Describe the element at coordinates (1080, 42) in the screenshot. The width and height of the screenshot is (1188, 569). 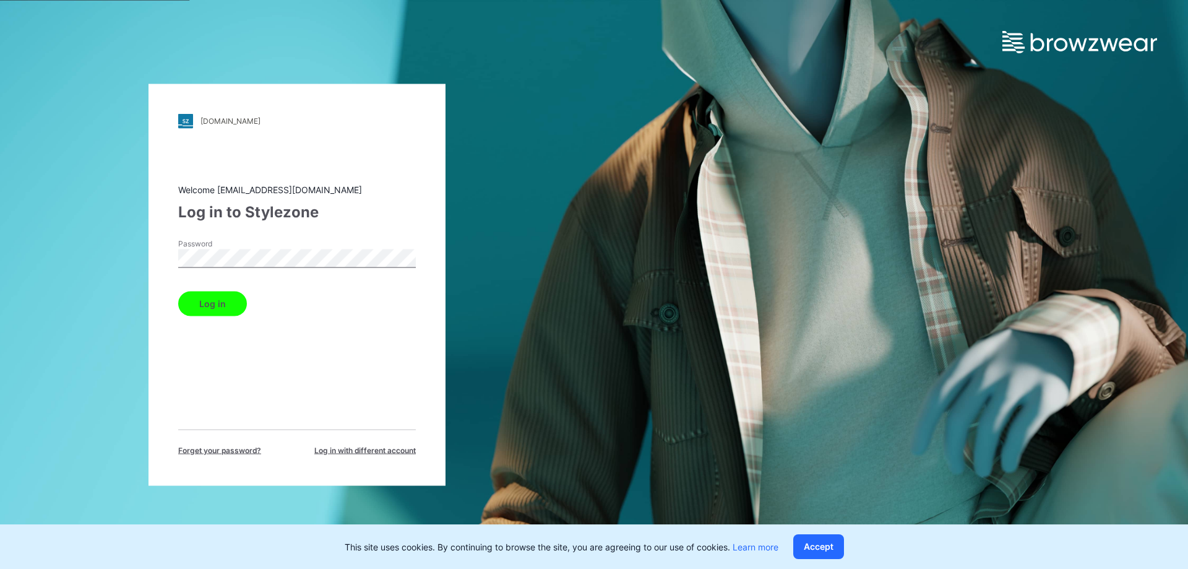
I see `img: browzwear-logo.e42bd6dac1945053ebaf764b6aa21510.svg` at that location.